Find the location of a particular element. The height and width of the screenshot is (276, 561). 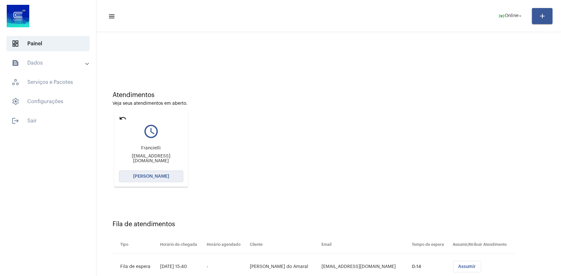

div: Fila de atendimentos is located at coordinates (329, 224).